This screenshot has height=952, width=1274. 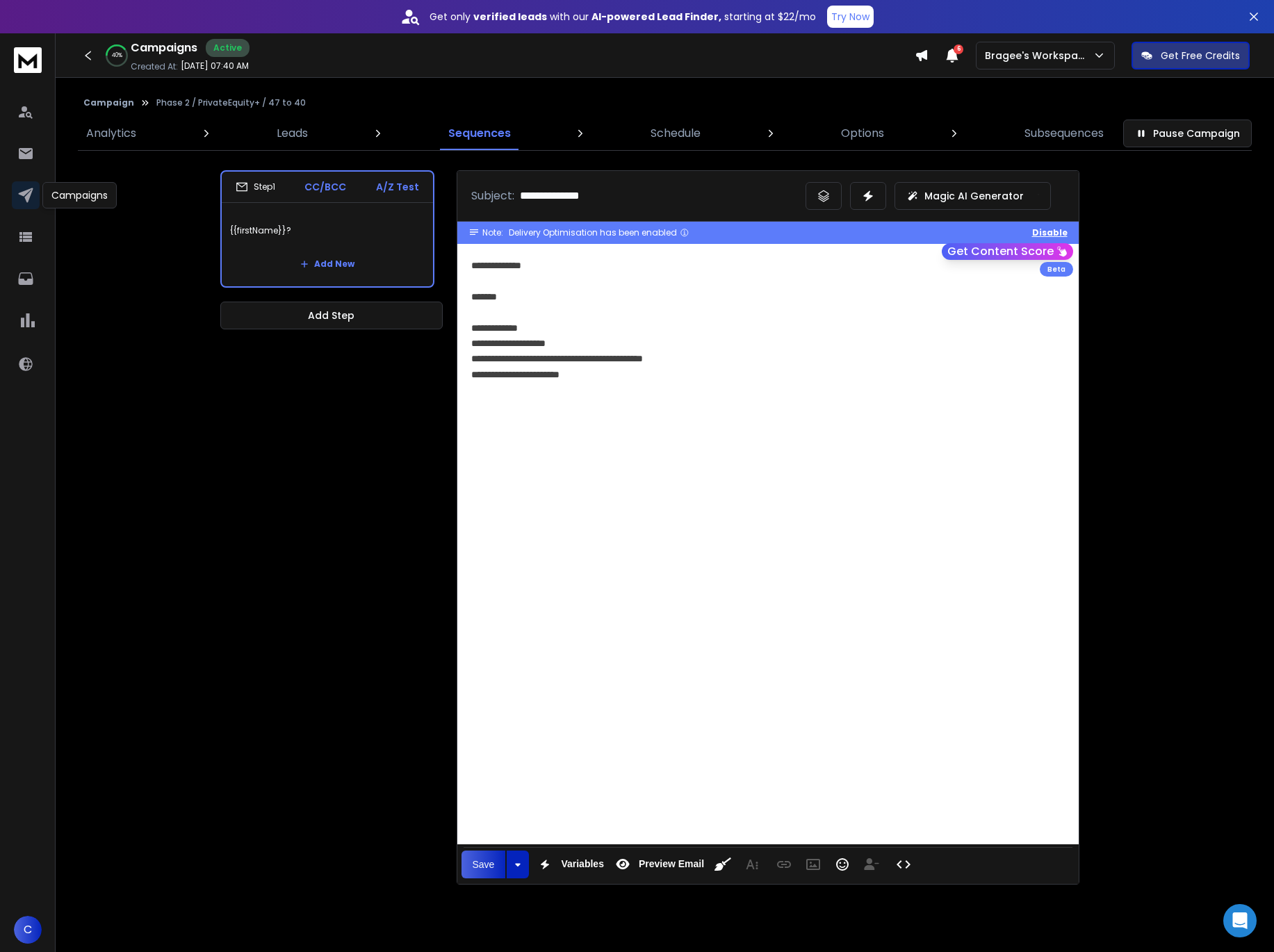 What do you see at coordinates (656, 17) in the screenshot?
I see `strong: AI-powered Lead Finder,` at bounding box center [656, 17].